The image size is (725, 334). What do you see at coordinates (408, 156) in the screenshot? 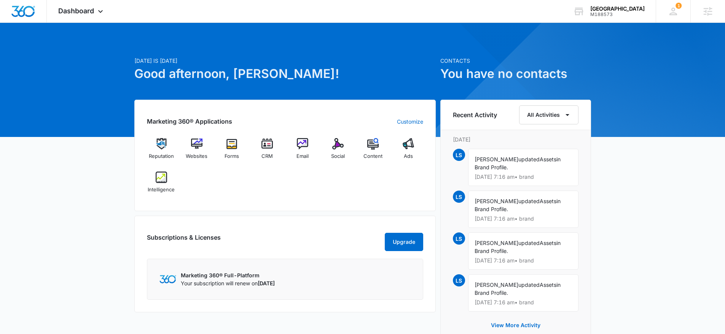
I see `span: Ads` at bounding box center [408, 156].